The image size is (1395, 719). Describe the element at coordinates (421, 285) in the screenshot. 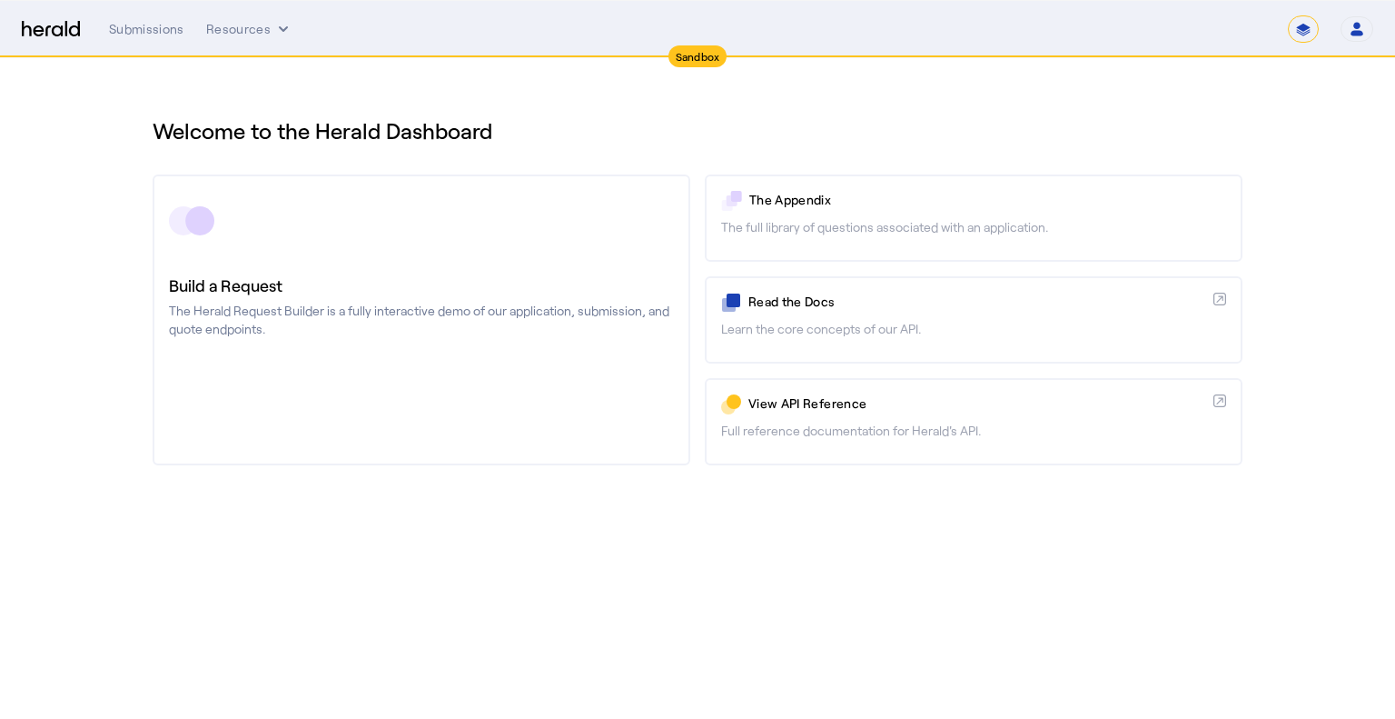

I see `h3: Build a Request` at that location.